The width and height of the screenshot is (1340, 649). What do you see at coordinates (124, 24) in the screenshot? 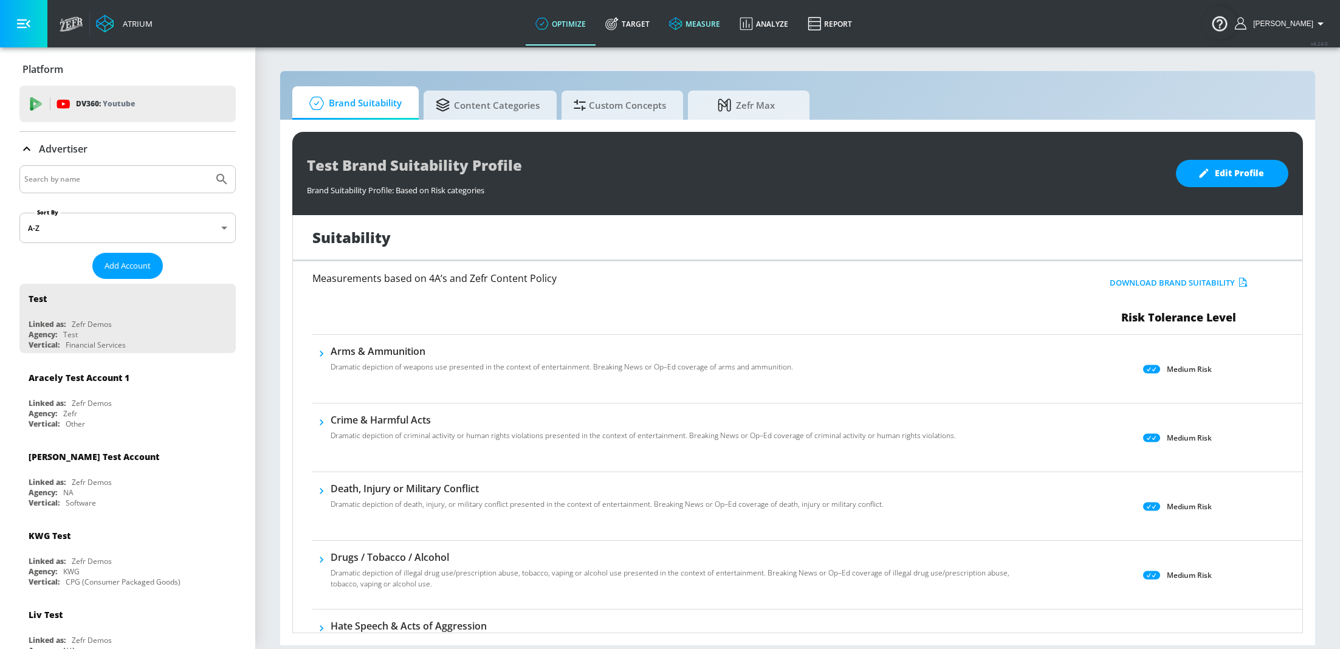
I see `a: Atrium` at bounding box center [124, 24].